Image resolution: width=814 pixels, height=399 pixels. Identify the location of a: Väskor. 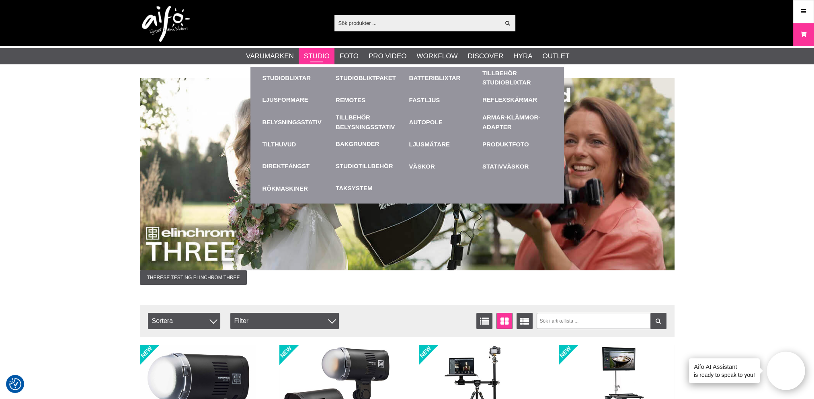
(444, 166).